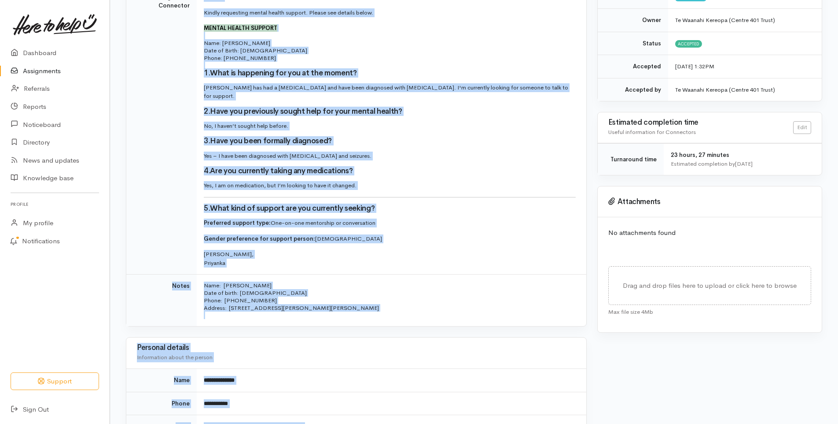 Image resolution: width=838 pixels, height=424 pixels. What do you see at coordinates (162, 300) in the screenshot?
I see `td: Notes` at bounding box center [162, 300].